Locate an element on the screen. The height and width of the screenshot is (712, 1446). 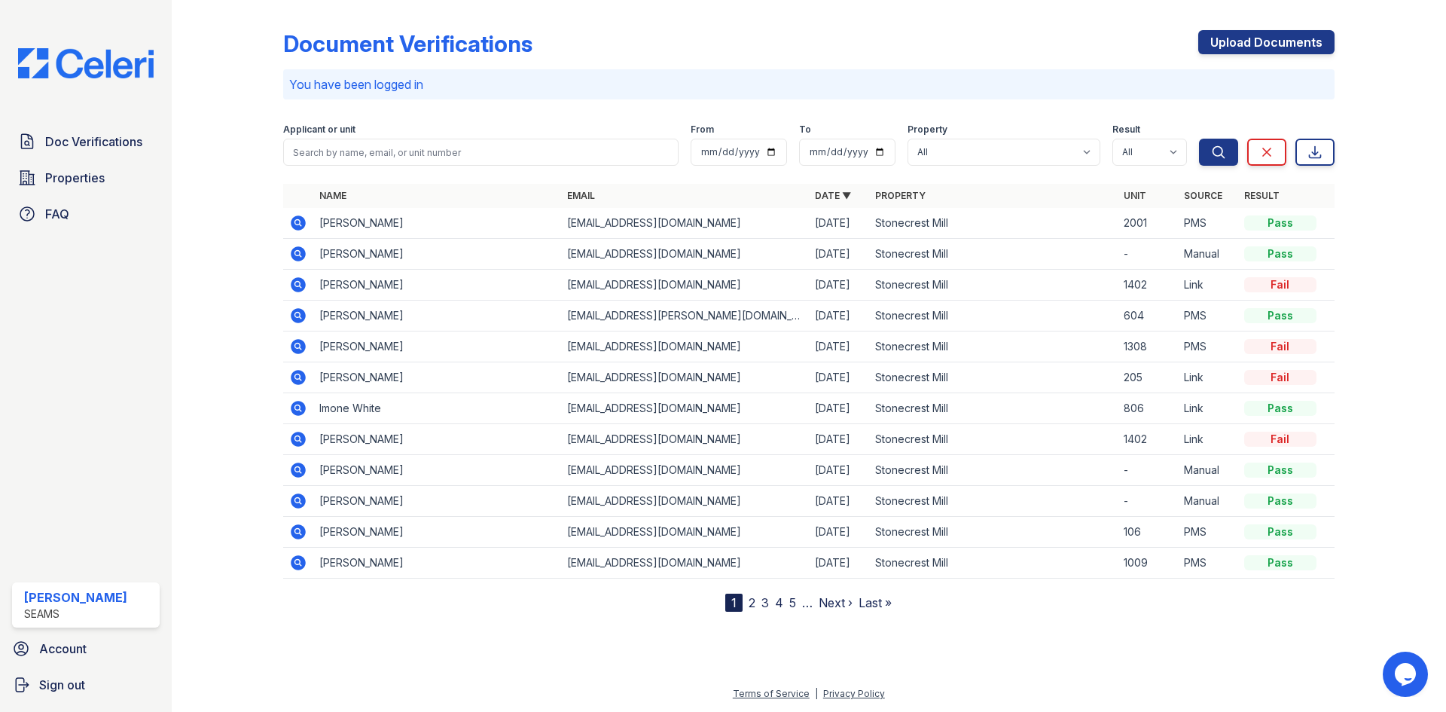
a: Next › is located at coordinates (835, 603).